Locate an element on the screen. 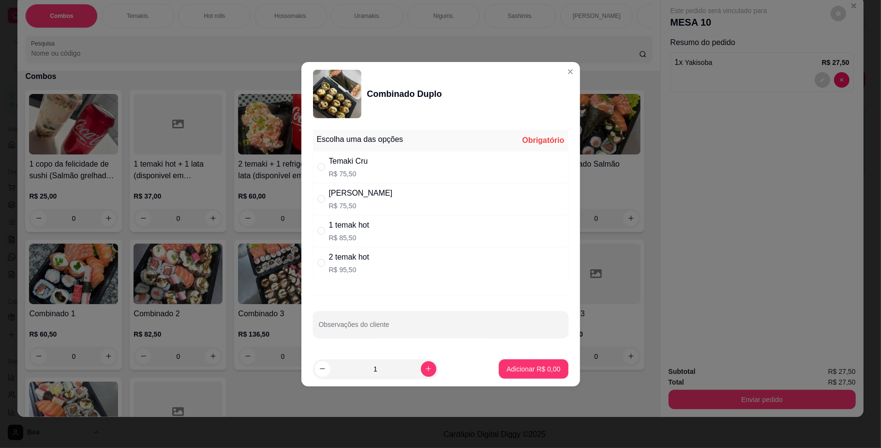 The image size is (881, 448). div: Combinado Duplo is located at coordinates (405, 94).